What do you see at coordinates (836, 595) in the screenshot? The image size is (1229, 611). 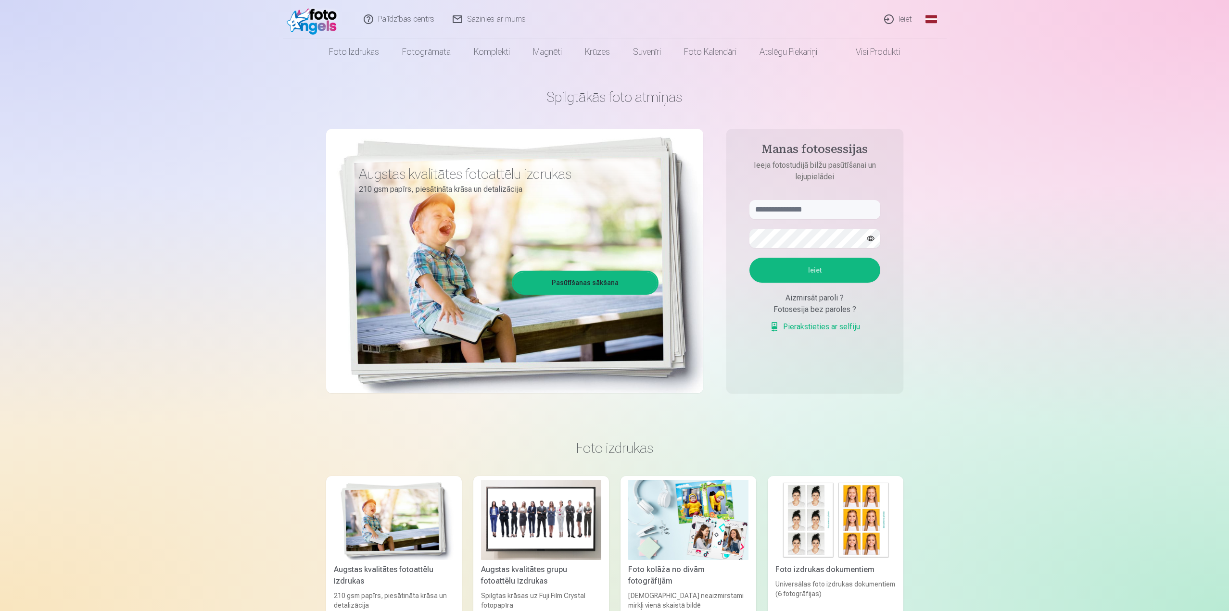 I see `div: Universālas foto izdrukas dokumentiem (6 fotogrāfijas)` at bounding box center [836, 595].